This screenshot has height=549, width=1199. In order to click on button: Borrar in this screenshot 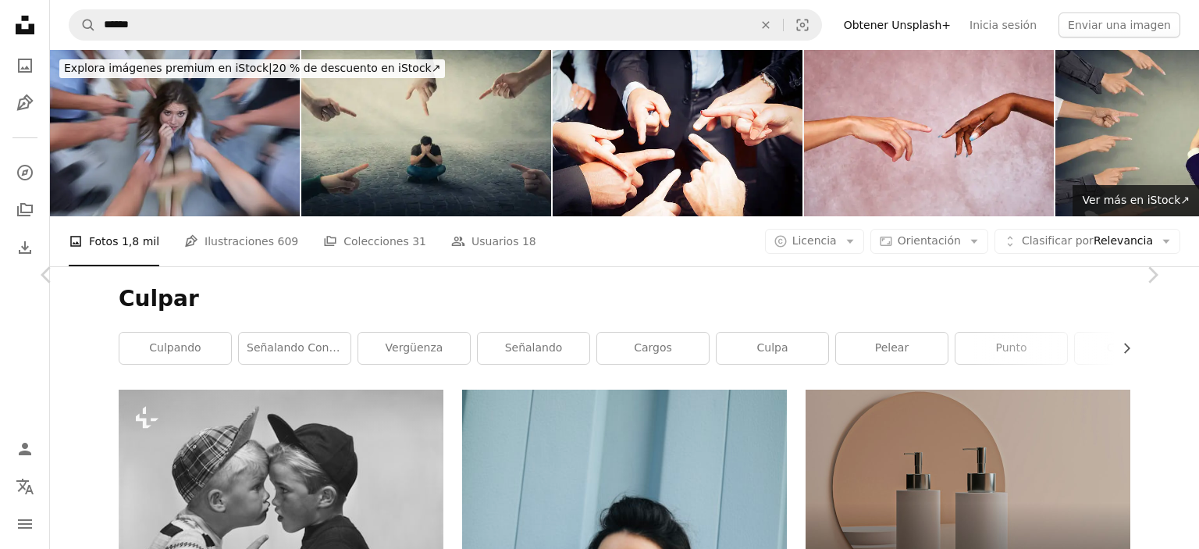, I will do `click(766, 25)`.